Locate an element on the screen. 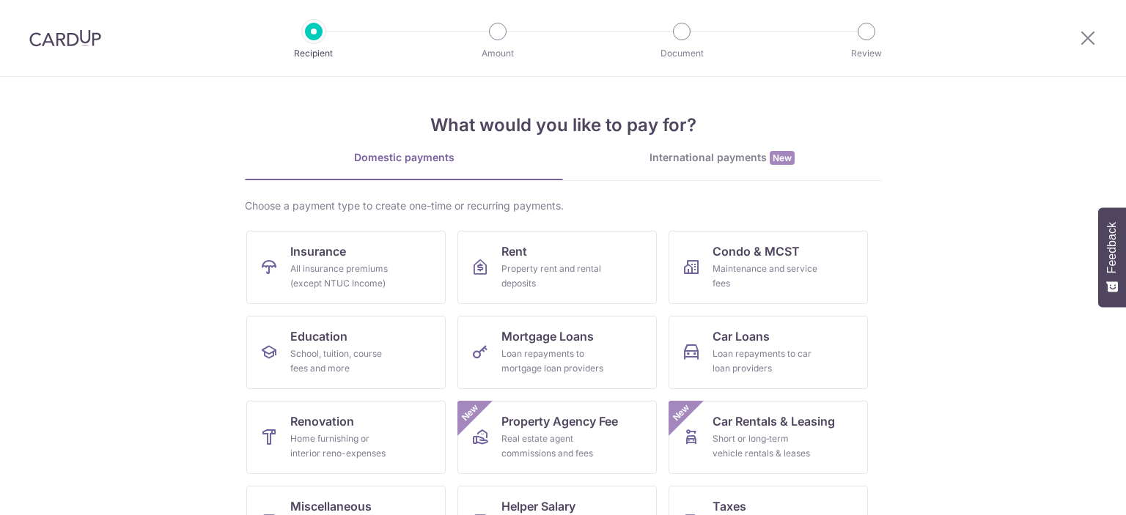 The image size is (1126, 515). p: Review is located at coordinates (866, 53).